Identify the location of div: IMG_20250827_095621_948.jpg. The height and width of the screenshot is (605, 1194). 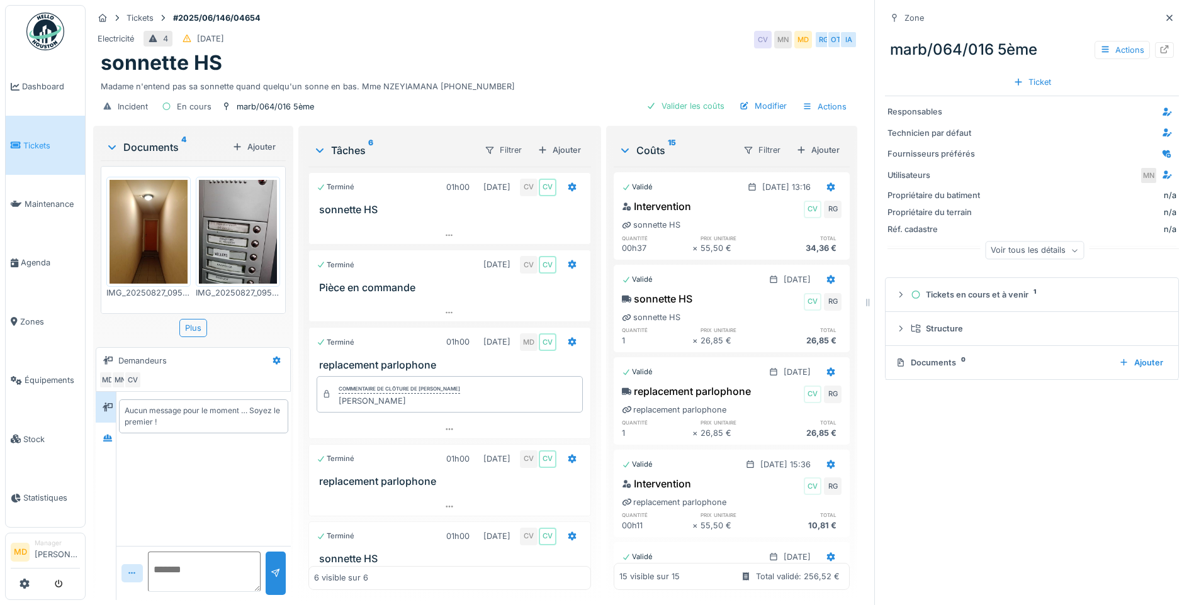
(238, 293).